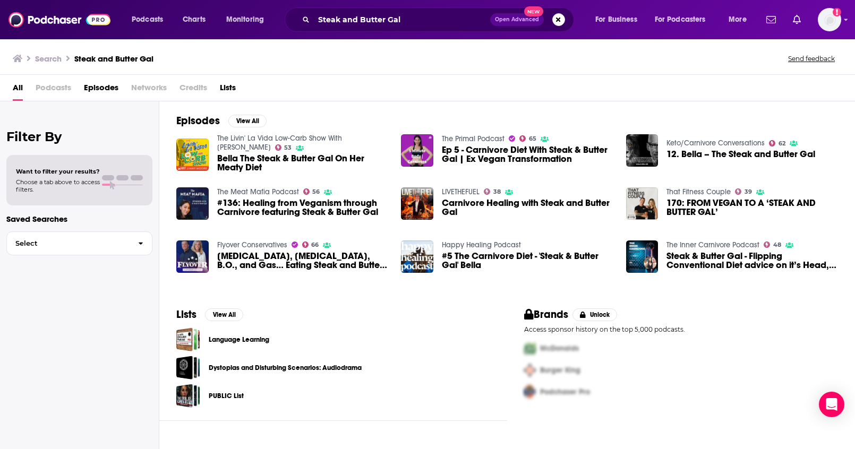 This screenshot has height=449, width=855. Describe the element at coordinates (837, 12) in the screenshot. I see `svg: Add a profile image` at that location.